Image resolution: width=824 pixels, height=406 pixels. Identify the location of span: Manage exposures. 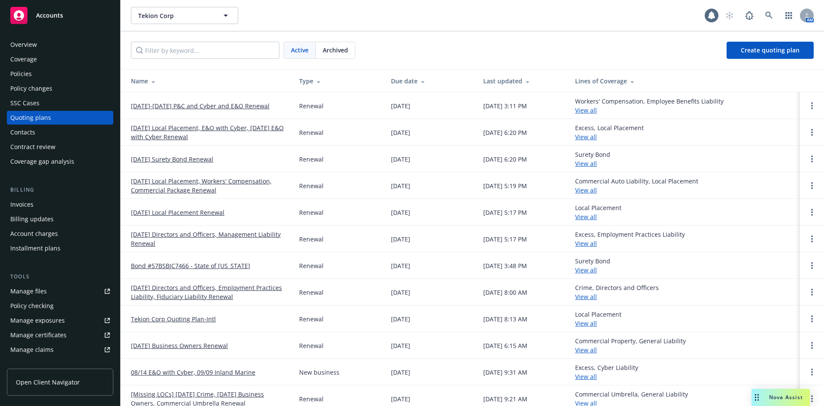
(60, 320).